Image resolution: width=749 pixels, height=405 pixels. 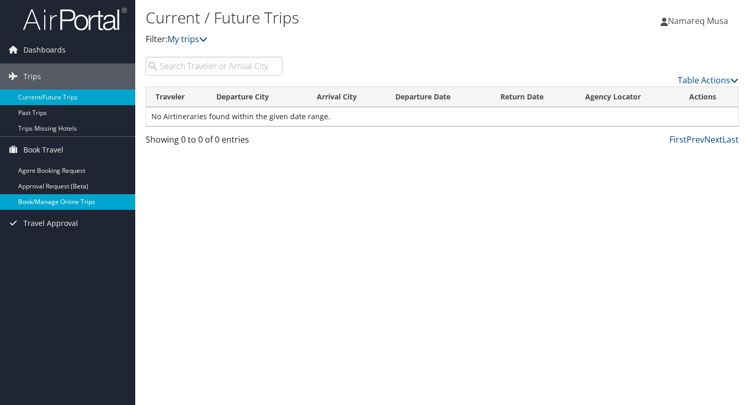 What do you see at coordinates (709, 97) in the screenshot?
I see `th: Actions` at bounding box center [709, 97].